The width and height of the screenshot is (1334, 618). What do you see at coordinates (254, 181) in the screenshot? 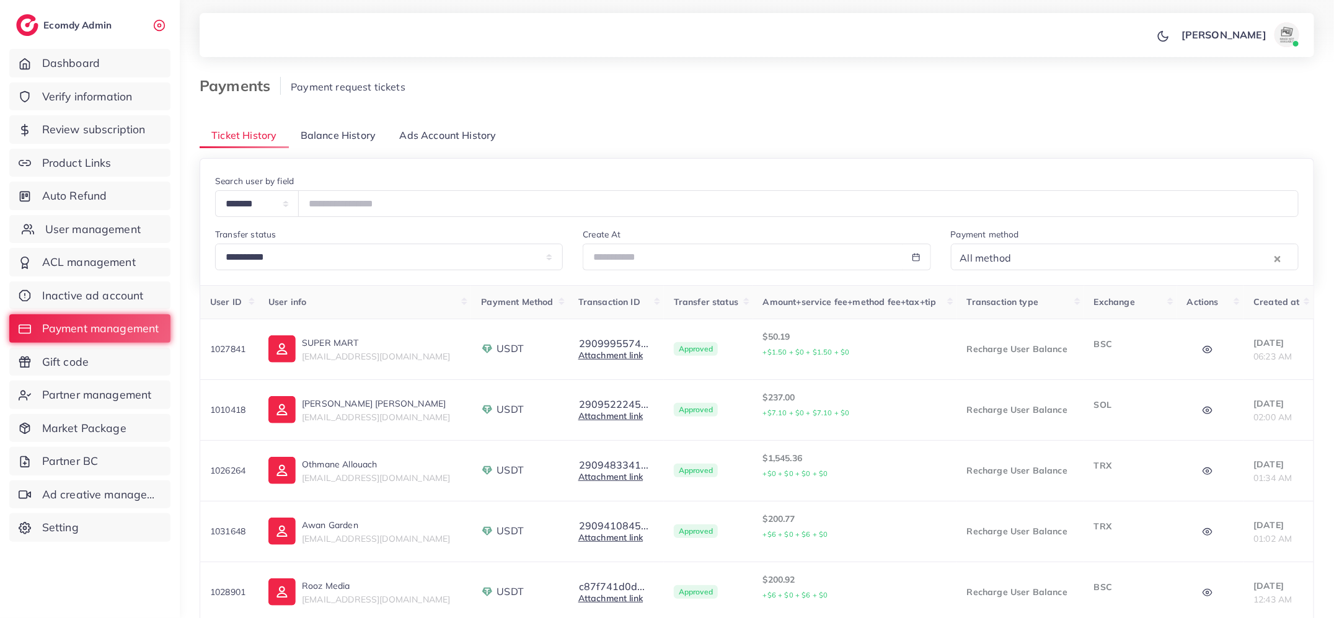
I see `label: Search user by field` at bounding box center [254, 181].